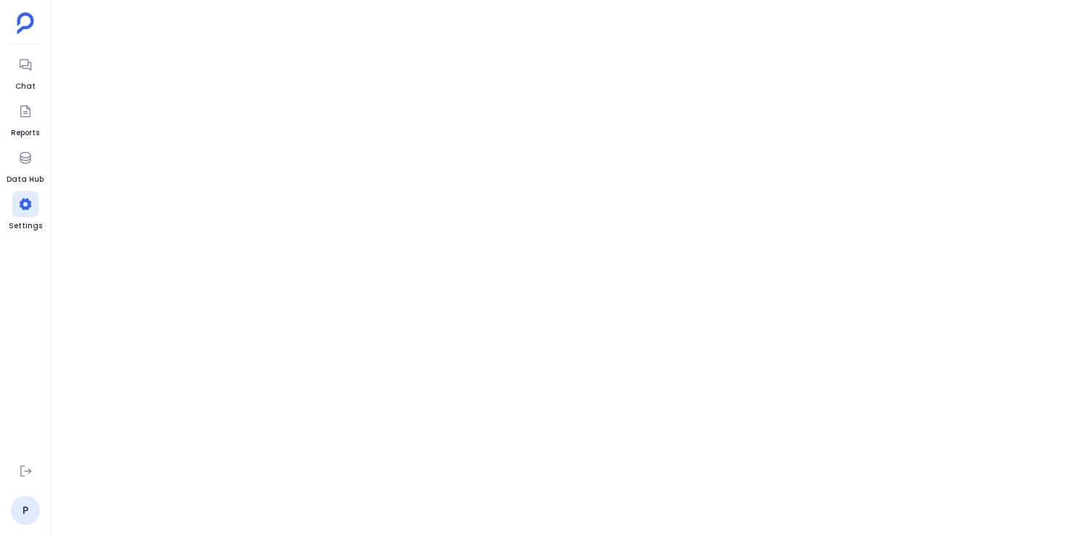 This screenshot has width=1069, height=535. What do you see at coordinates (25, 511) in the screenshot?
I see `a: P` at bounding box center [25, 511].